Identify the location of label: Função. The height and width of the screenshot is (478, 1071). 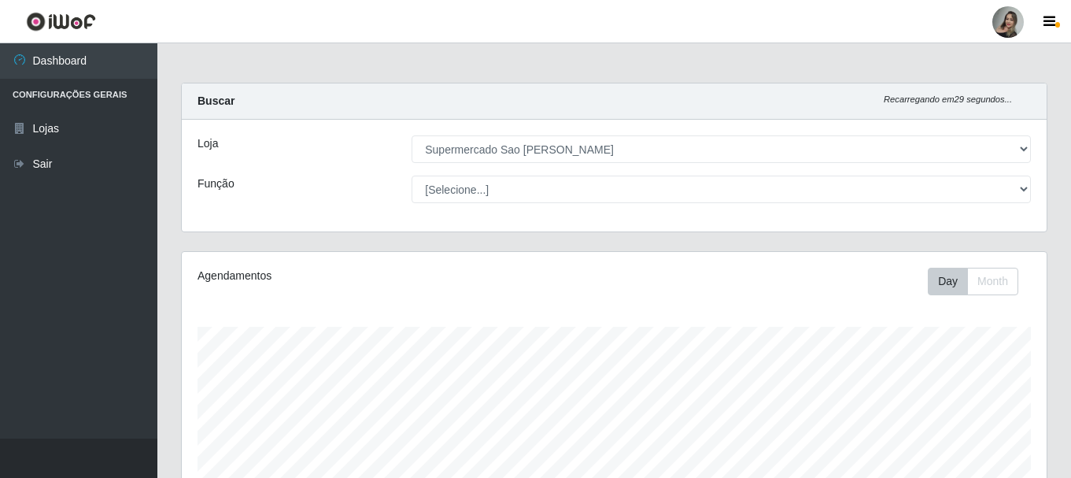
(216, 183).